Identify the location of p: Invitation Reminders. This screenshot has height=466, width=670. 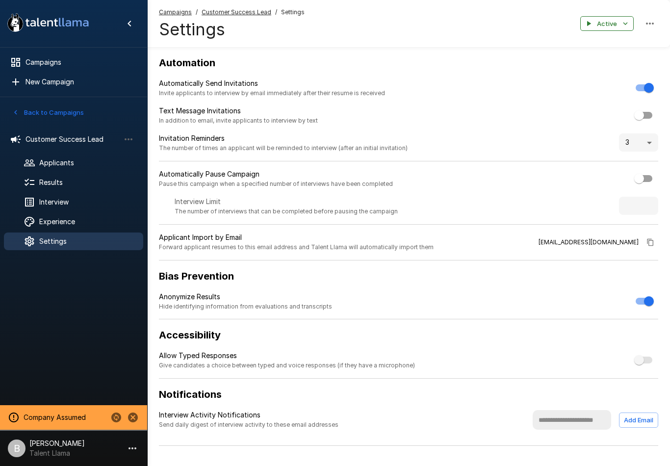
(283, 138).